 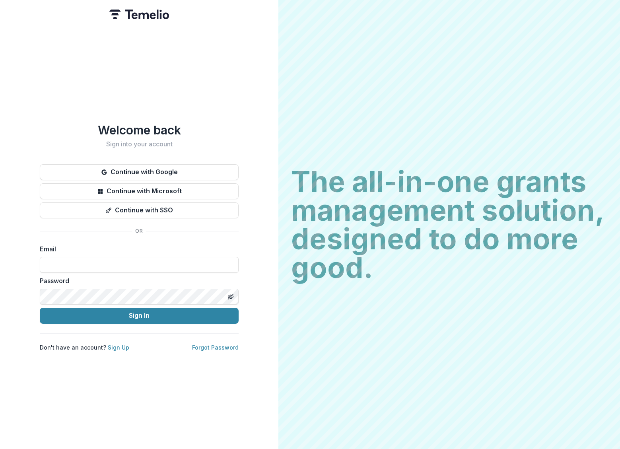 What do you see at coordinates (139, 210) in the screenshot?
I see `button: Continue with SSO` at bounding box center [139, 210].